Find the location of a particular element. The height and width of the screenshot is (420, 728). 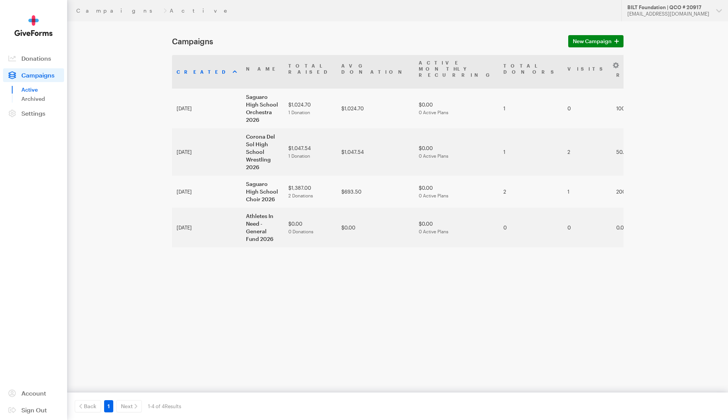

th: TotalRaised: activate to sort column ascending is located at coordinates (310, 72).